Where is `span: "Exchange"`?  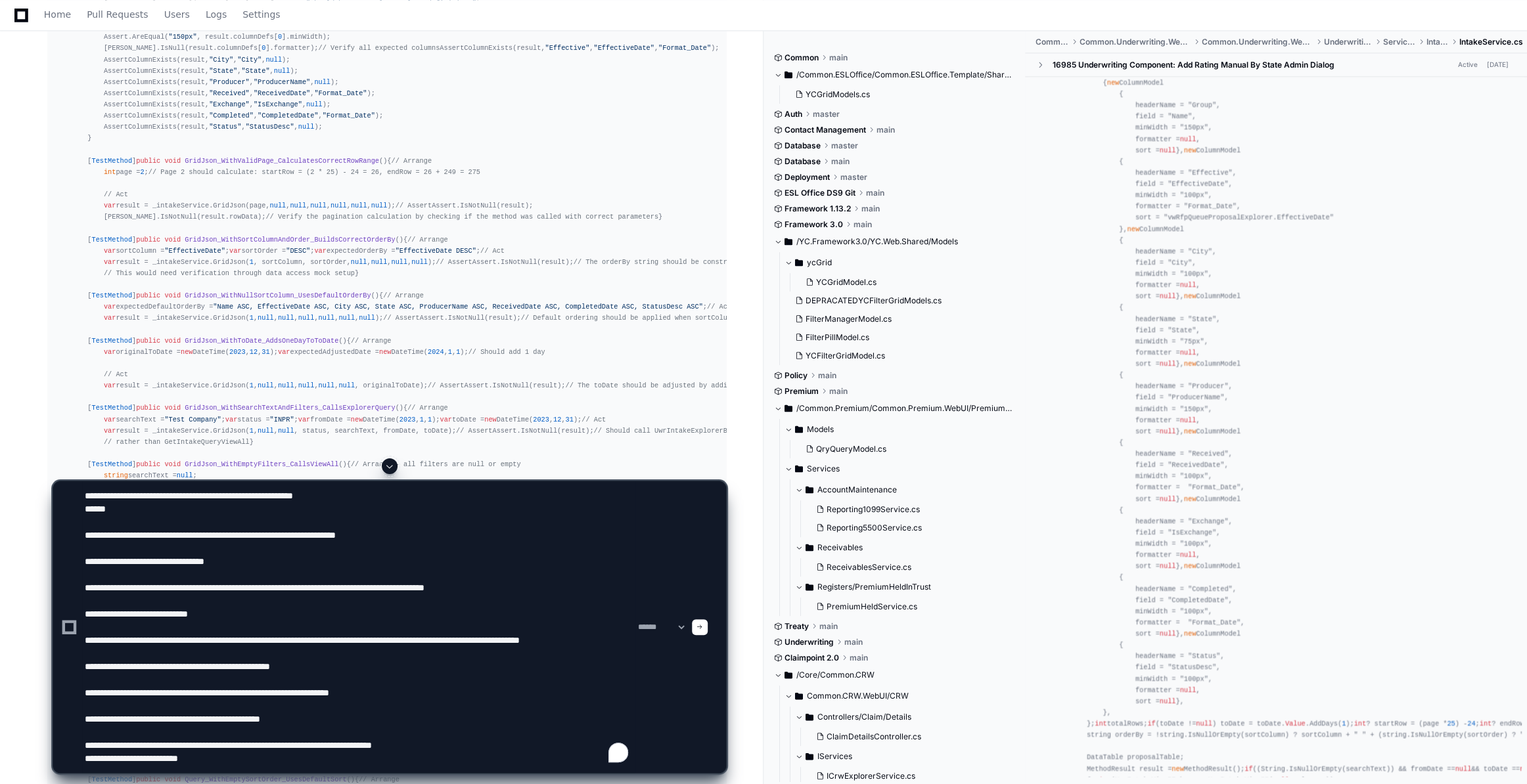
span: "Exchange" is located at coordinates (229, 105).